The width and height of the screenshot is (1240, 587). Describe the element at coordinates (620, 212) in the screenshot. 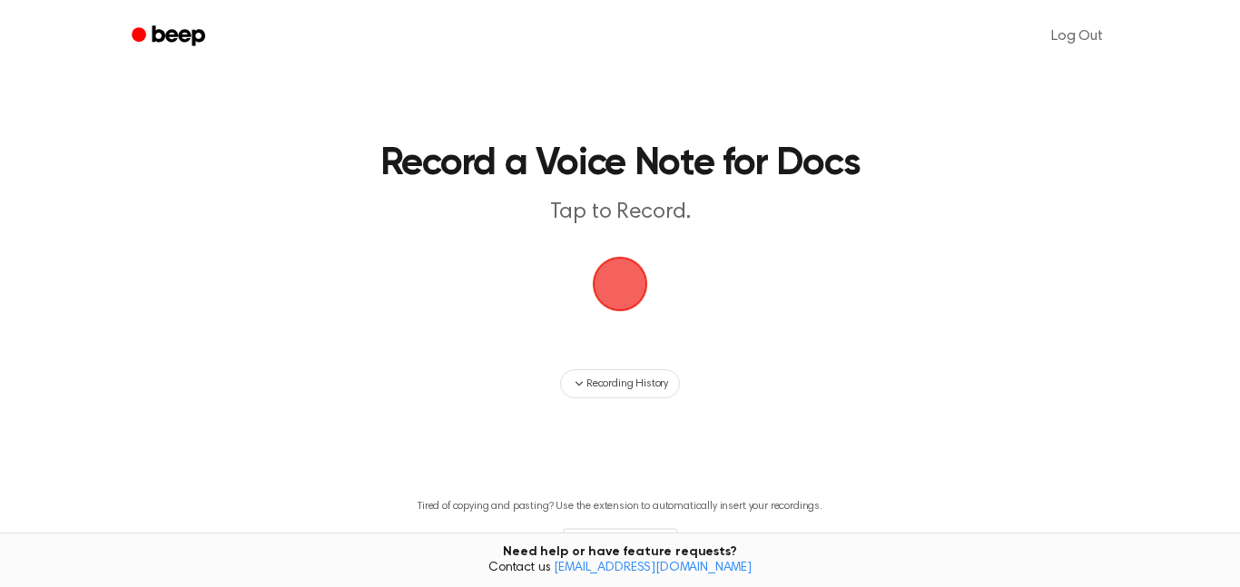

I see `p: Tap to Record.` at that location.